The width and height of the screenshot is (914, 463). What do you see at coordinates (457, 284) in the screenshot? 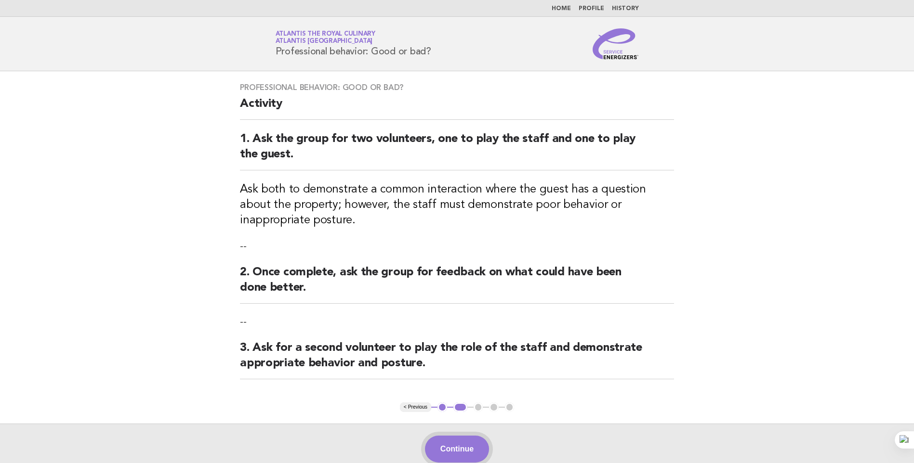
I see `h2: 2. Once complete, ask the group for feedback on what could have been done better.` at bounding box center [457, 284].